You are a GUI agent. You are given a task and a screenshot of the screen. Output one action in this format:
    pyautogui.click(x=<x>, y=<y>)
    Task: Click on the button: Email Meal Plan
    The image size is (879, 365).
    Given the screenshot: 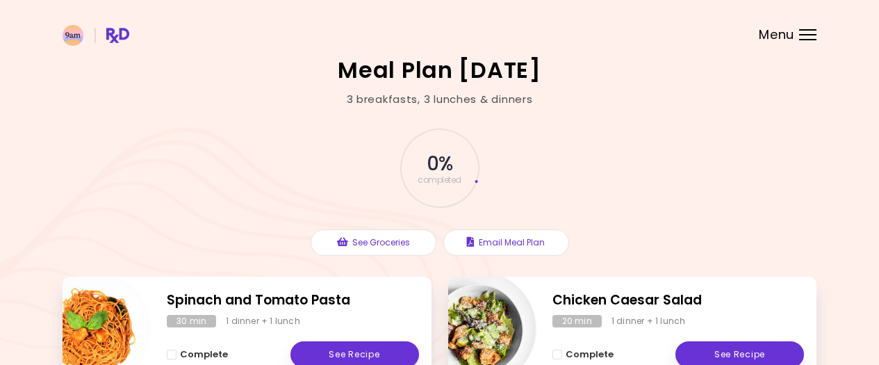 What is the action you would take?
    pyautogui.click(x=506, y=242)
    